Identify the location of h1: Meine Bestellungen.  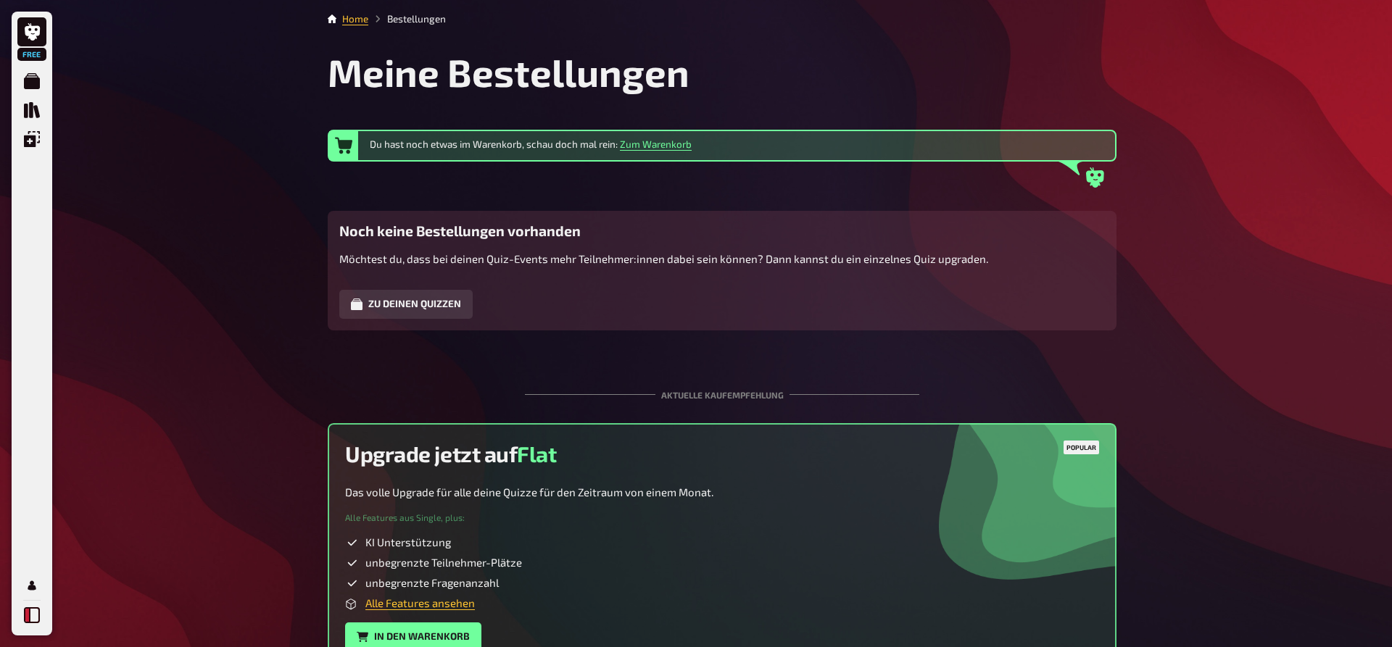
(722, 72).